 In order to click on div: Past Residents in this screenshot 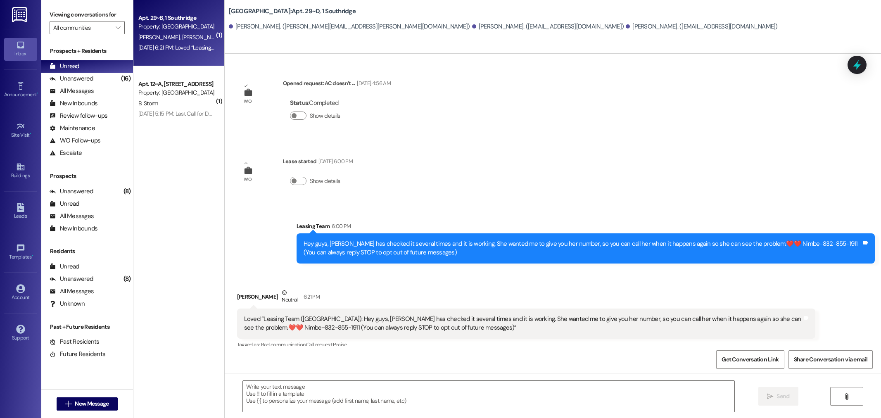, I will do `click(74, 342)`.